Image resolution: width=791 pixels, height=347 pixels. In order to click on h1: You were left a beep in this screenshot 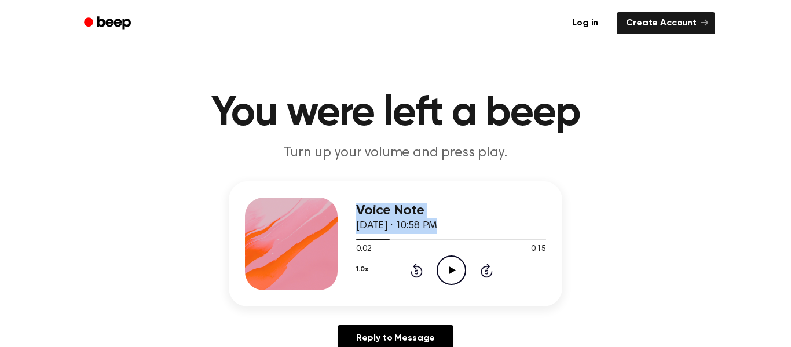, I will do `click(395, 113)`.